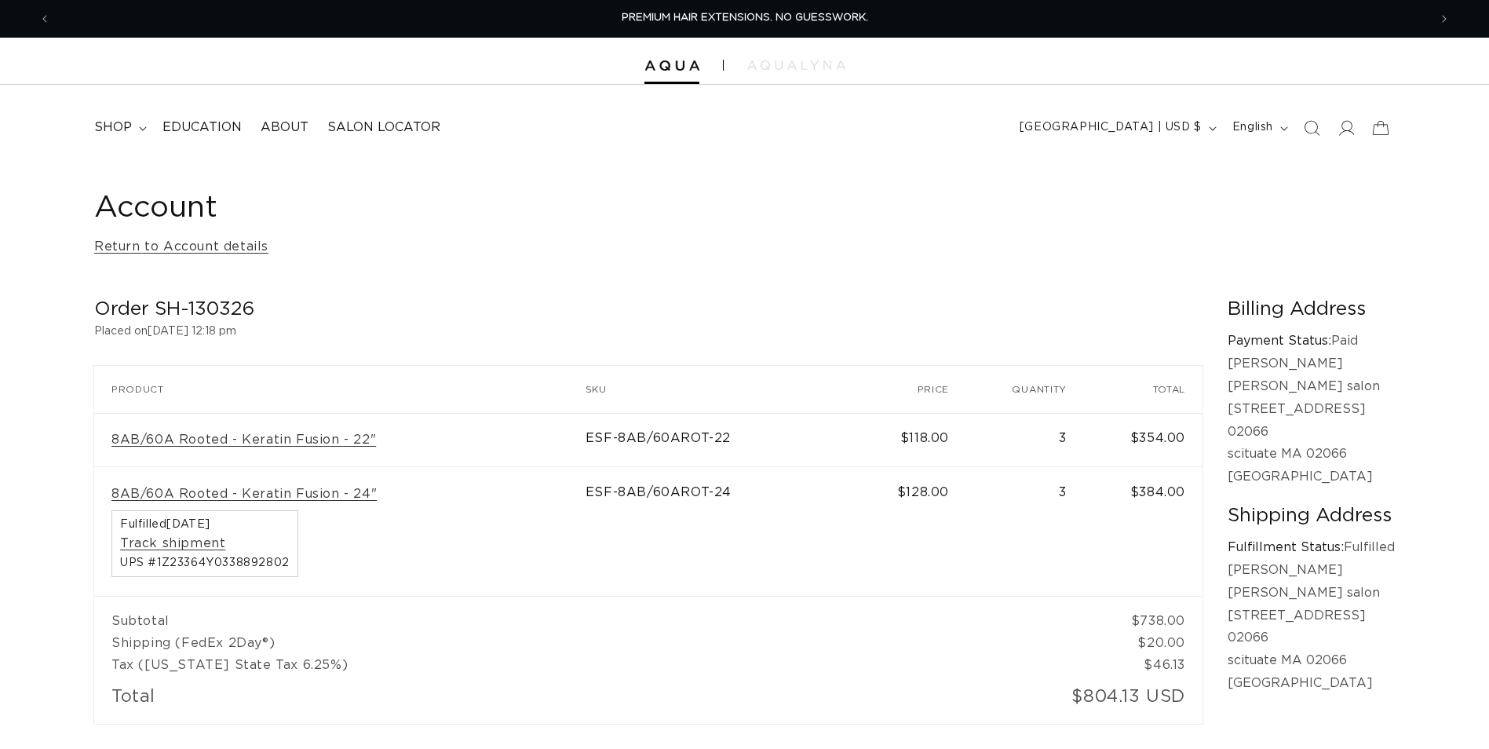 The height and width of the screenshot is (749, 1489). Describe the element at coordinates (1143, 665) in the screenshot. I see `td: $46.13` at that location.